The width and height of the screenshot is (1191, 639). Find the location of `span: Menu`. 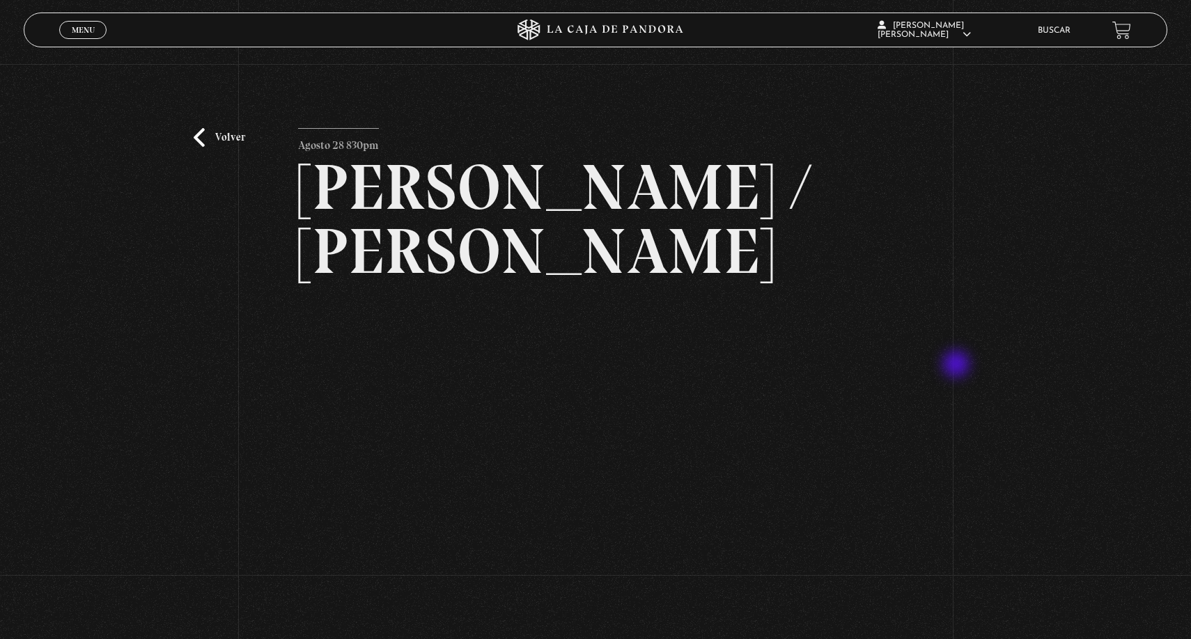

span: Menu is located at coordinates (83, 30).